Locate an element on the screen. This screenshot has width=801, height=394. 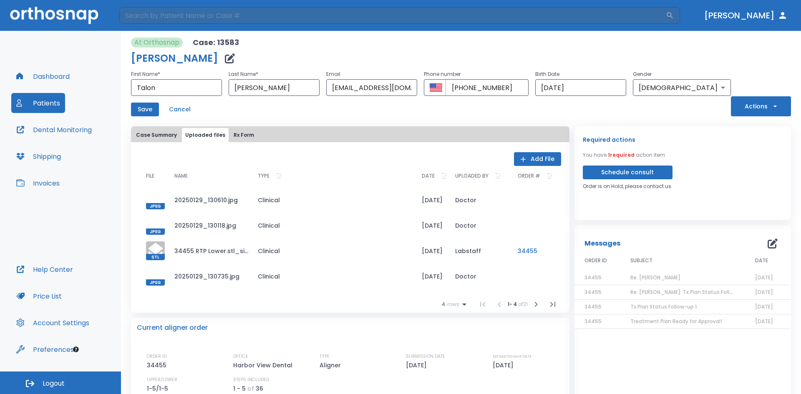
img: Orthosnap is located at coordinates (54, 15).